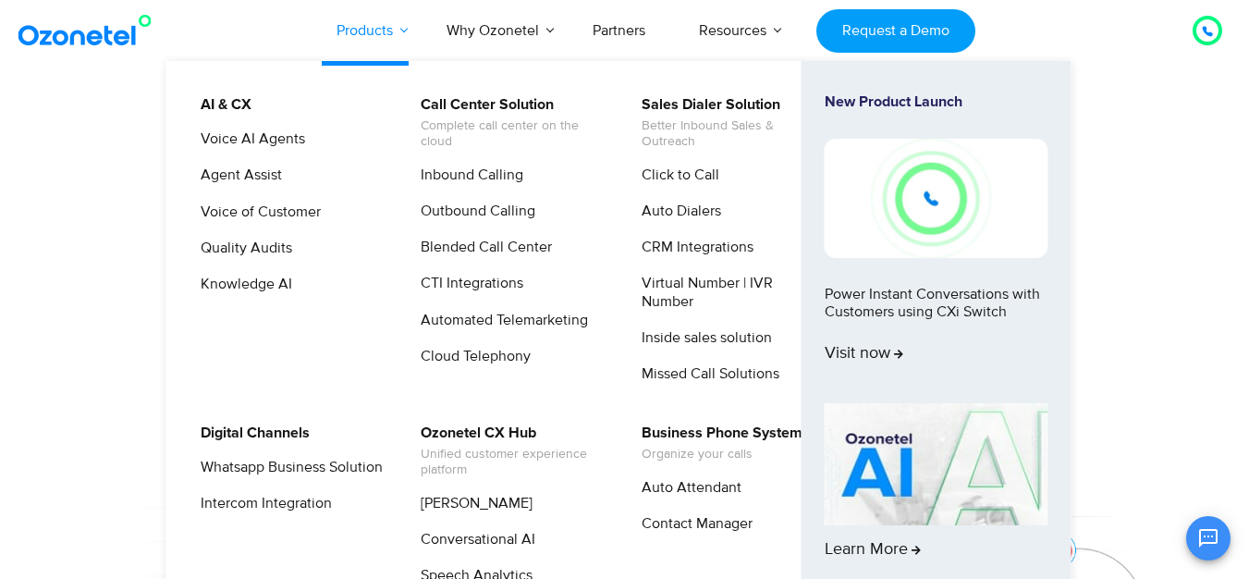 This screenshot has height=579, width=1249. I want to click on a: CRM Integrations, so click(693, 247).